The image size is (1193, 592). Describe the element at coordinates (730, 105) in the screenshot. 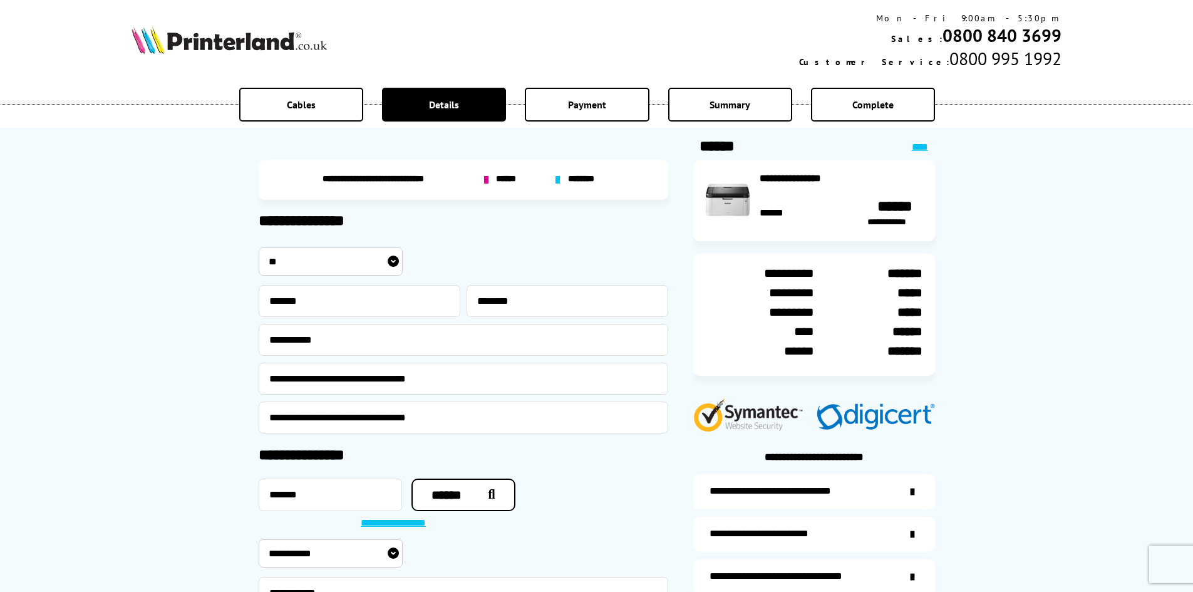

I see `span: Summary` at that location.